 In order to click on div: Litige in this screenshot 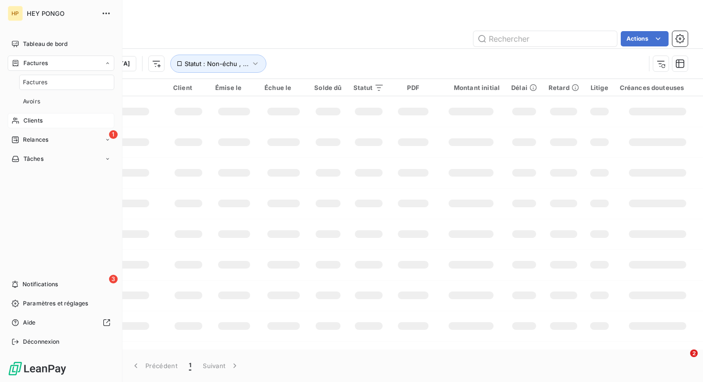, I will do `click(599, 88)`.